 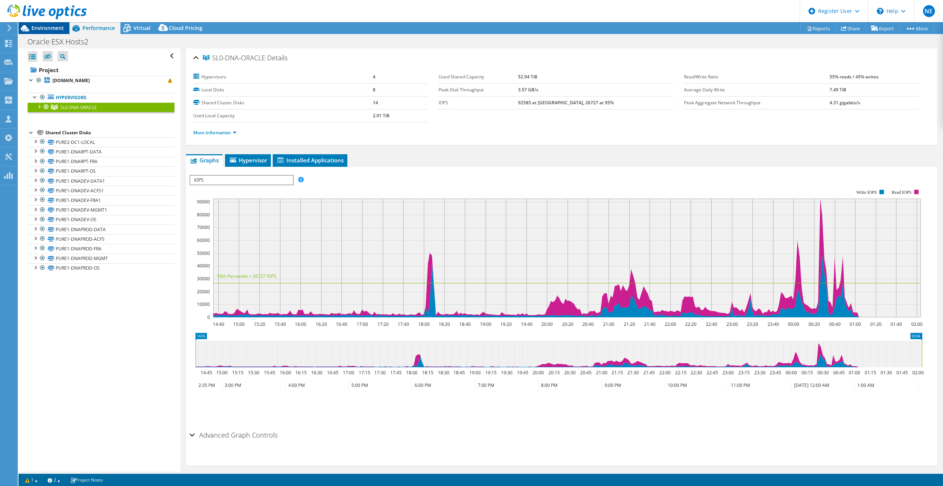 I want to click on text: 00:45, so click(x=838, y=372).